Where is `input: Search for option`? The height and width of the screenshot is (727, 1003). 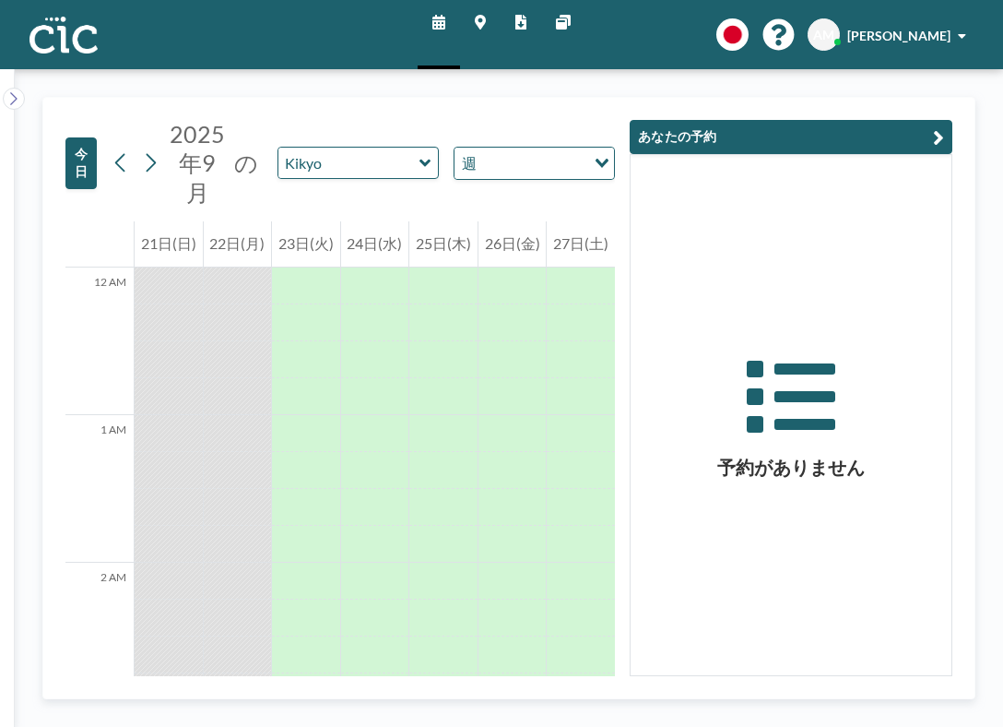 input: Search for option is located at coordinates (533, 163).